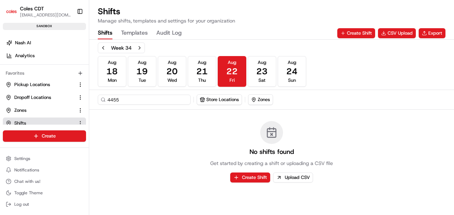  What do you see at coordinates (202, 80) in the screenshot?
I see `span: Thu` at bounding box center [202, 80].